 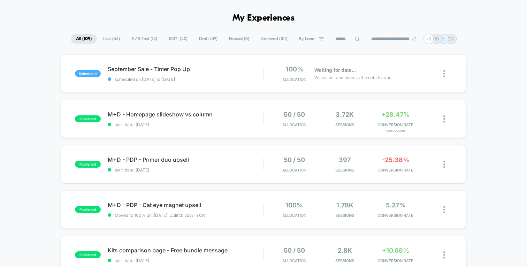 I want to click on span: 100% ( 40 ), so click(x=178, y=39).